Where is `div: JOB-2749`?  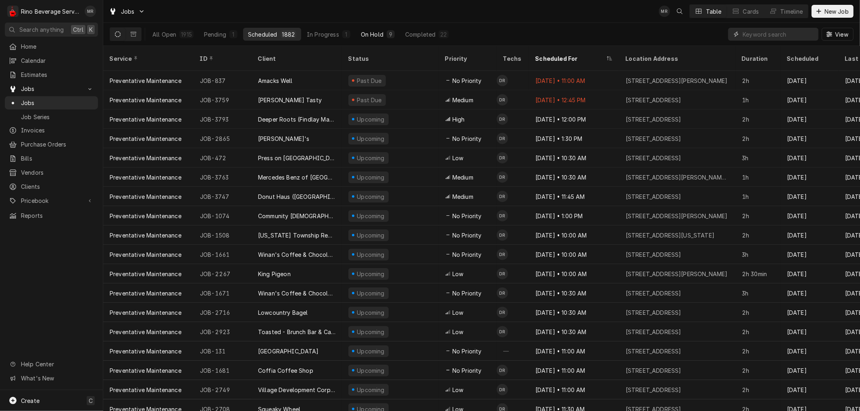 div: JOB-2749 is located at coordinates (222, 390).